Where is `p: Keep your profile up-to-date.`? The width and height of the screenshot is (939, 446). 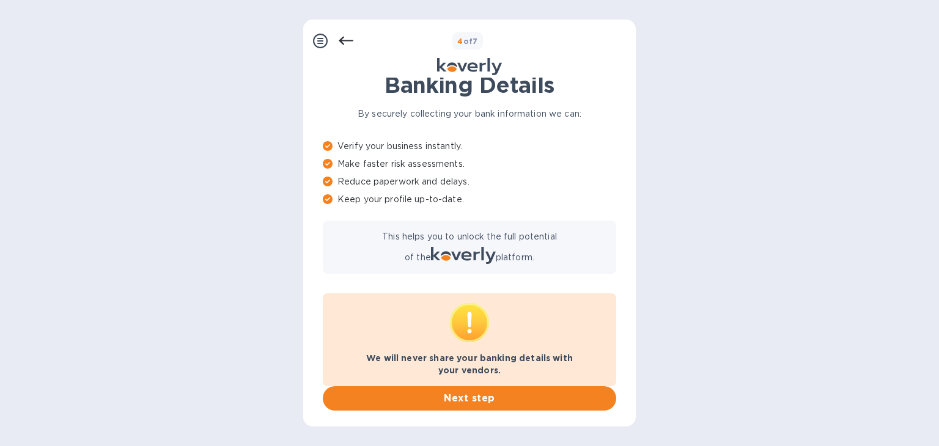 p: Keep your profile up-to-date. is located at coordinates (469, 199).